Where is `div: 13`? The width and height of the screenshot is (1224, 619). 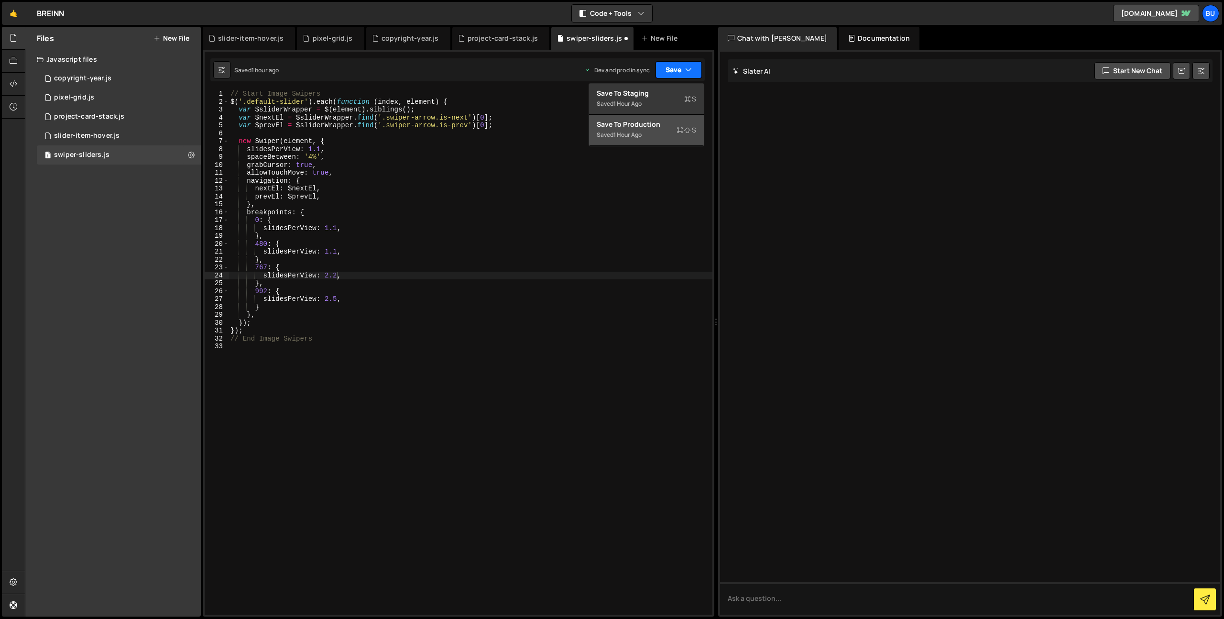
div: 13 is located at coordinates (217, 188).